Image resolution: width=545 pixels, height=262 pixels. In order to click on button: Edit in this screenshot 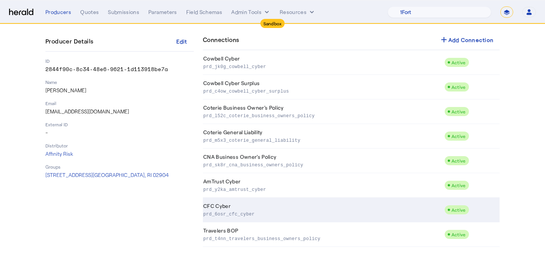, I will do `click(182, 41)`.